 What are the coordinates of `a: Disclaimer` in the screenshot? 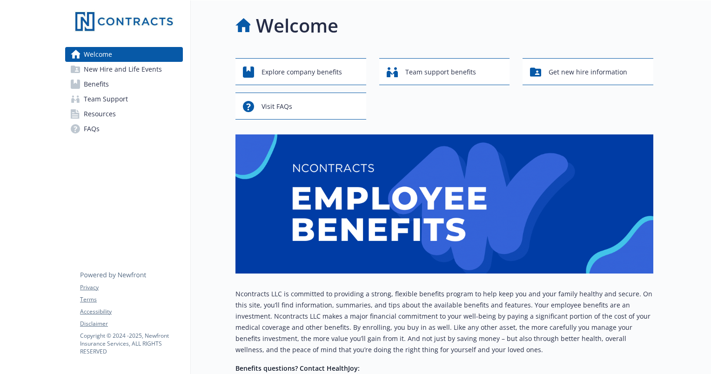 It's located at (131, 324).